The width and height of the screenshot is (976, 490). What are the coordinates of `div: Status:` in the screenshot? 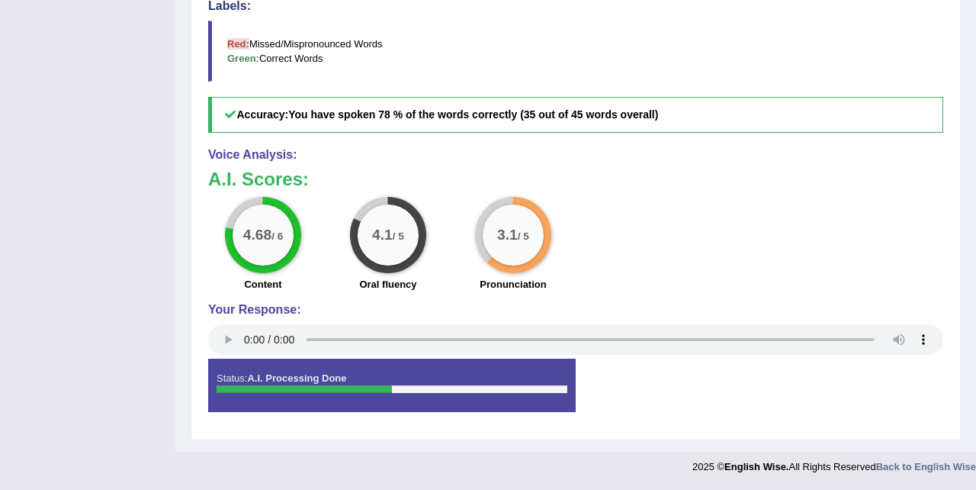 It's located at (392, 385).